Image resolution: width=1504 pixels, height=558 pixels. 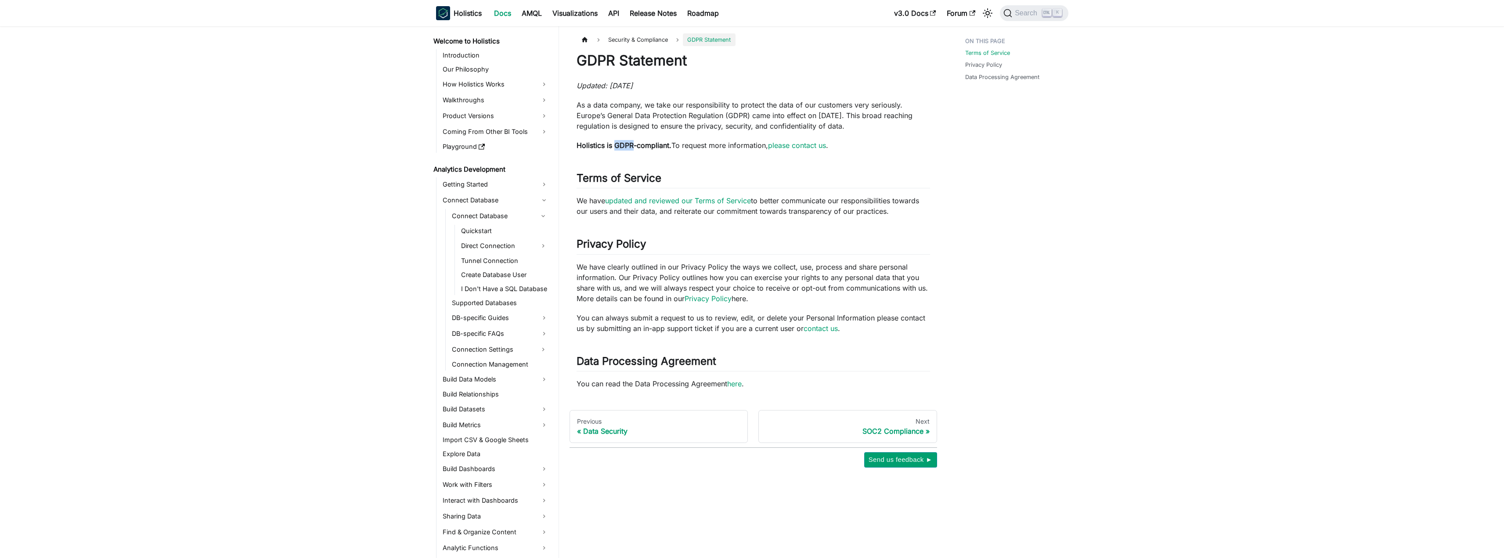 What do you see at coordinates (495, 501) in the screenshot?
I see `a: Interact with Dashboards` at bounding box center [495, 501].